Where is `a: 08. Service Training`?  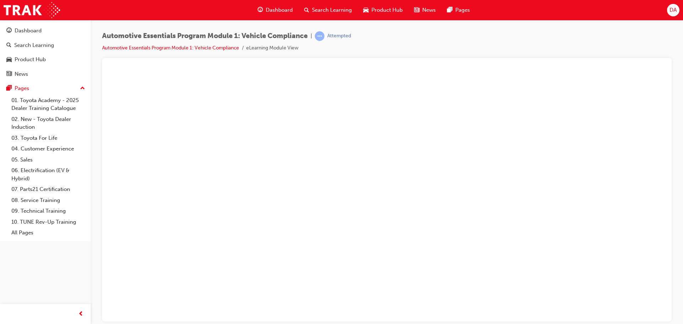
a: 08. Service Training is located at coordinates (48, 200).